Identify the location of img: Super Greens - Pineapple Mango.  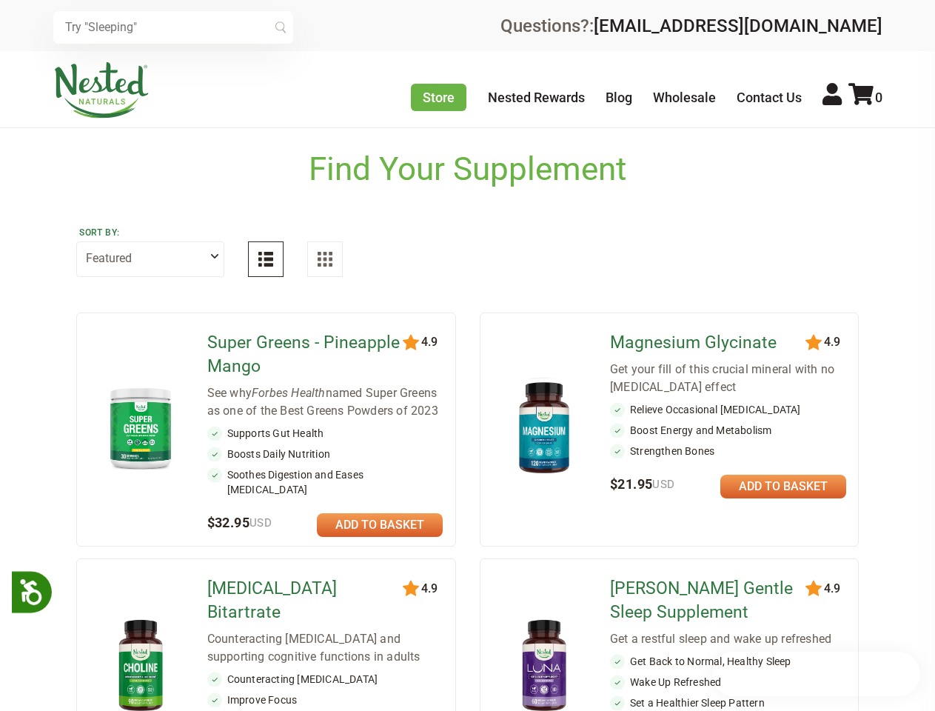
(141, 427).